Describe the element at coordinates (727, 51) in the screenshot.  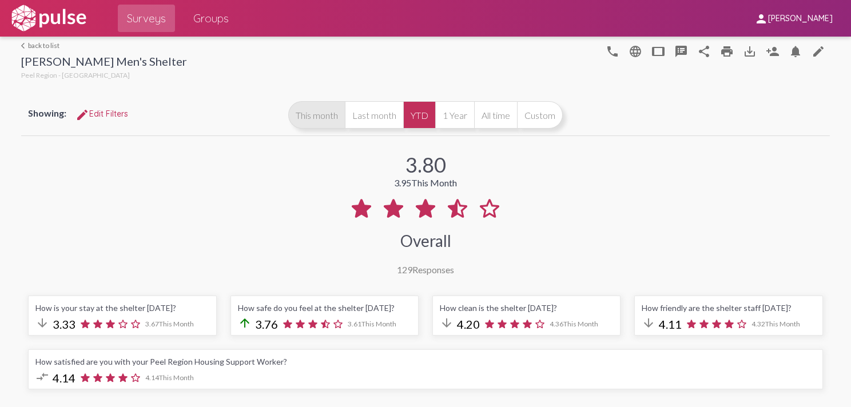
I see `mat-icon: print` at that location.